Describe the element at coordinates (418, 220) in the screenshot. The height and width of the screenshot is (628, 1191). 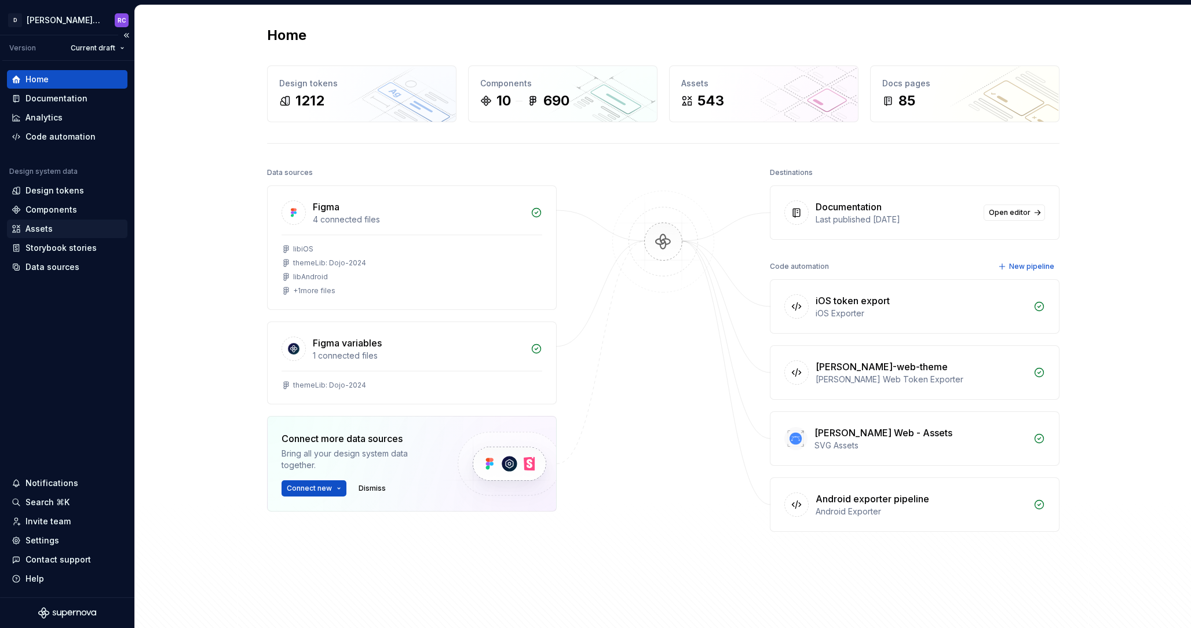
I see `div: 4 connected files` at that location.